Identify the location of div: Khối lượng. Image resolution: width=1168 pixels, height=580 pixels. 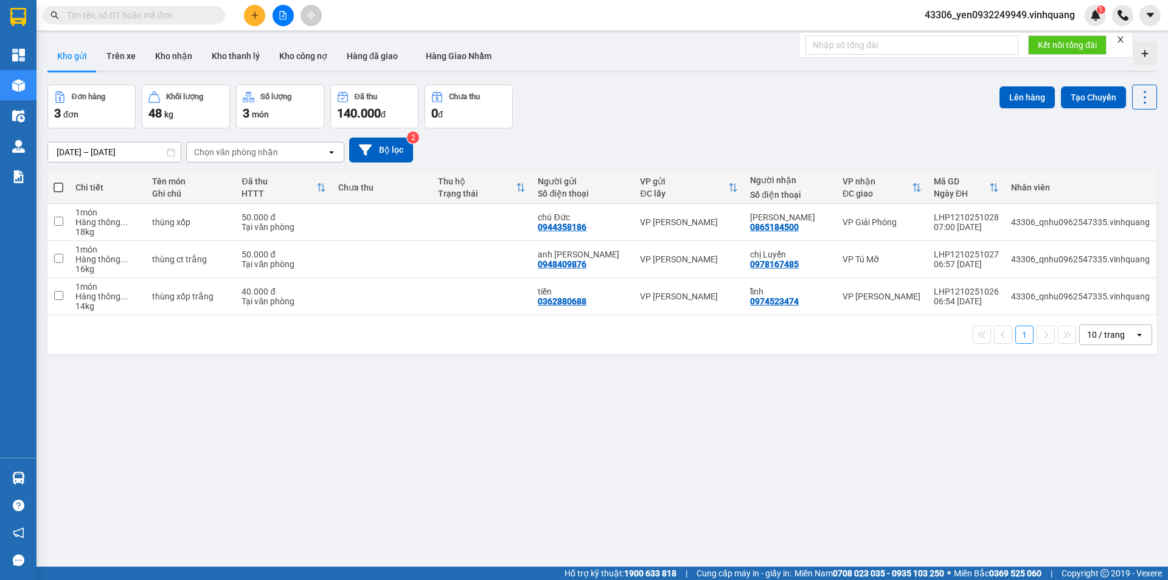
(184, 97).